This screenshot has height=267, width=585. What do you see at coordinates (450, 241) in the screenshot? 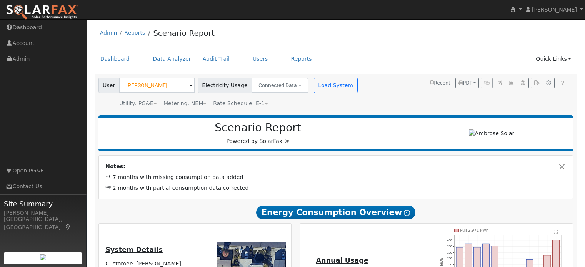
I see `text: 400` at bounding box center [450, 241].